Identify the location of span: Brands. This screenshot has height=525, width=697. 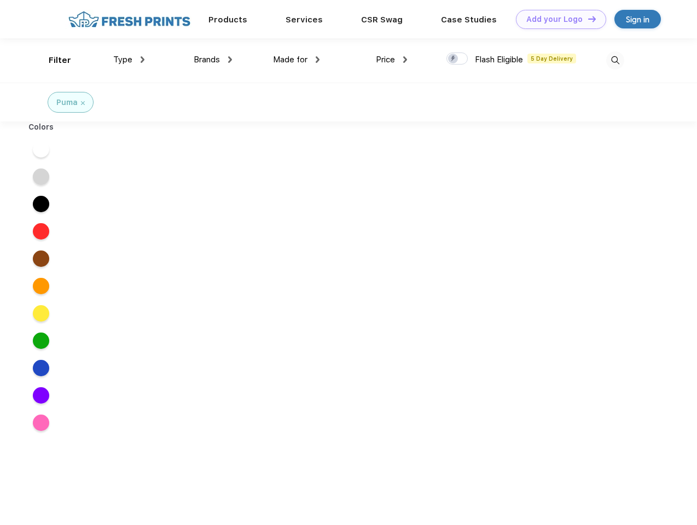
(207, 60).